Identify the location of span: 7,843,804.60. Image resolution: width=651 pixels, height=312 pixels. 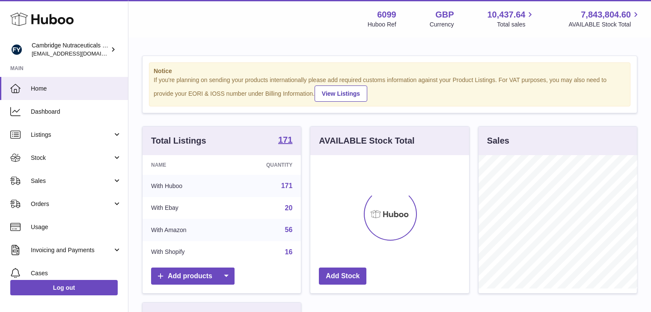
(606, 15).